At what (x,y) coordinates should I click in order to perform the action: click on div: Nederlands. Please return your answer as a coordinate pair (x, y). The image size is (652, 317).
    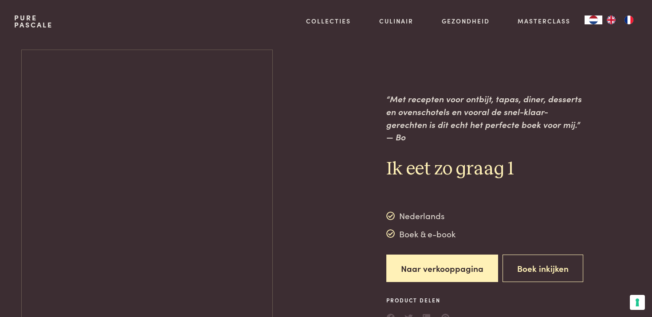
    Looking at the image, I should click on (421, 216).